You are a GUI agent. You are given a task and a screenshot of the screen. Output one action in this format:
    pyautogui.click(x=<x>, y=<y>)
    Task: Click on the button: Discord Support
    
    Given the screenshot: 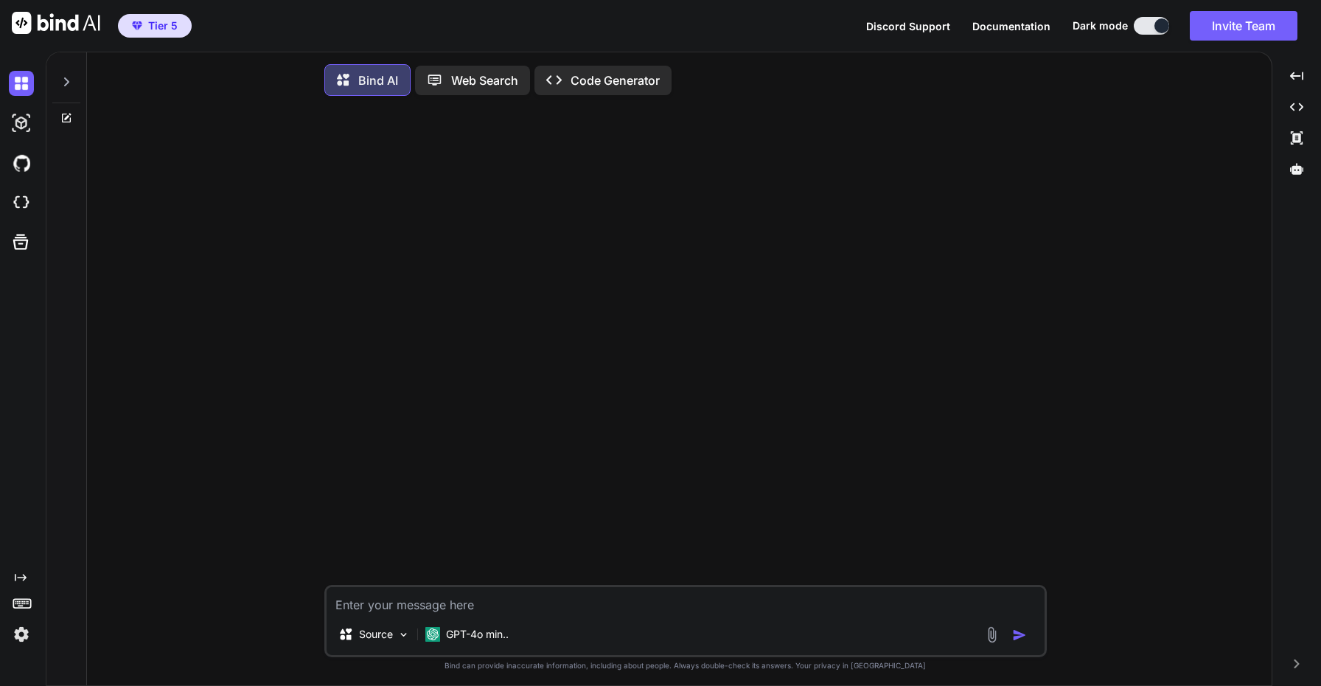 What is the action you would take?
    pyautogui.click(x=908, y=26)
    